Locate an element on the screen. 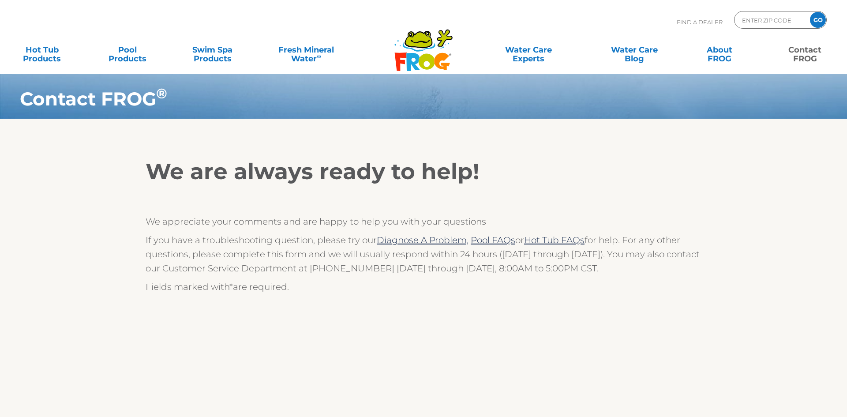 The height and width of the screenshot is (417, 847). p: Fields marked with are required. is located at coordinates (423, 287).